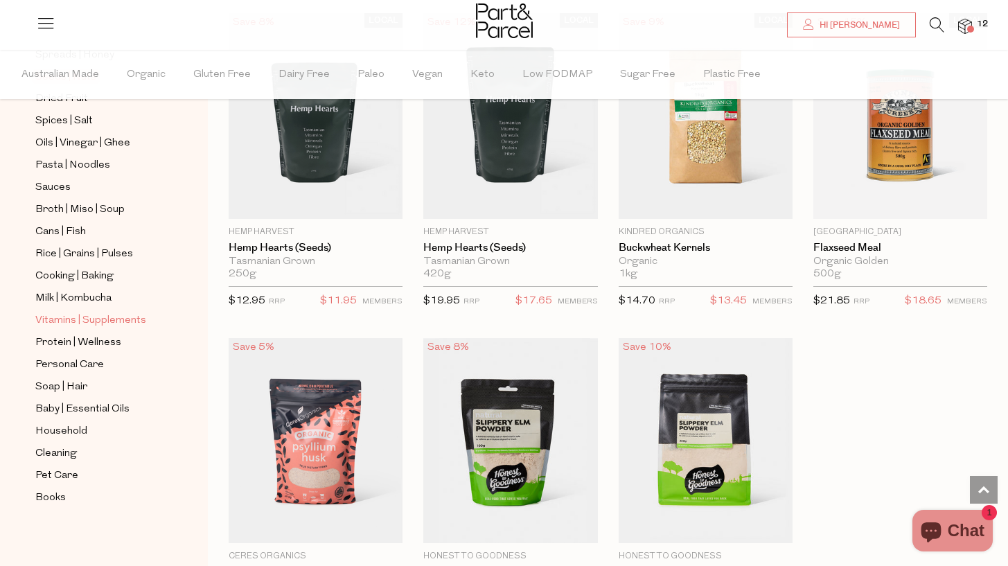 The image size is (1008, 566). I want to click on span: Rice | Grains | Pulses, so click(84, 254).